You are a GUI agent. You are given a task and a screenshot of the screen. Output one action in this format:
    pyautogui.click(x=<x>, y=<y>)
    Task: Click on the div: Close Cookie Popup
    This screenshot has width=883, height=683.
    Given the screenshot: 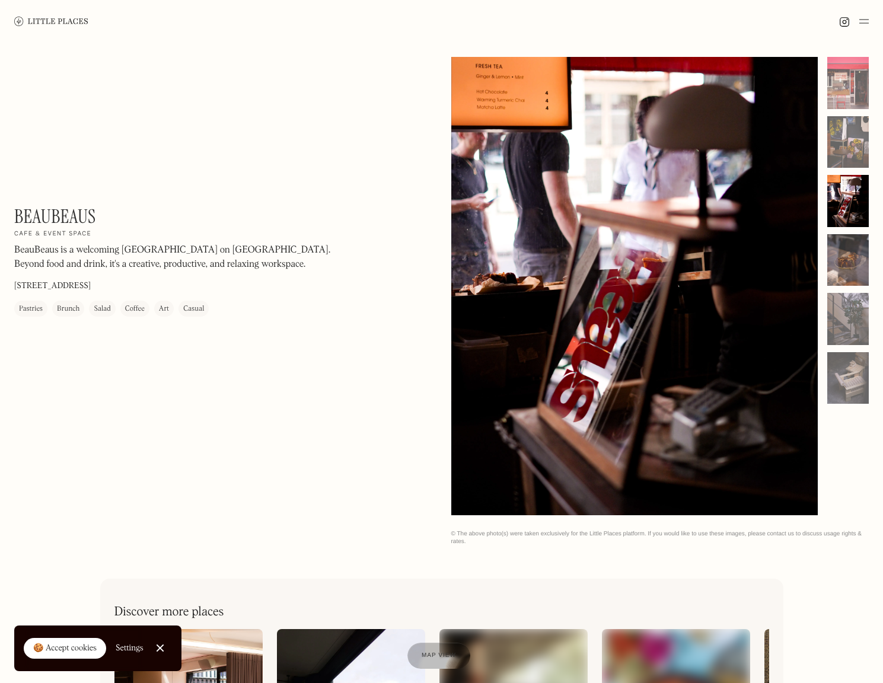 What is the action you would take?
    pyautogui.click(x=159, y=648)
    